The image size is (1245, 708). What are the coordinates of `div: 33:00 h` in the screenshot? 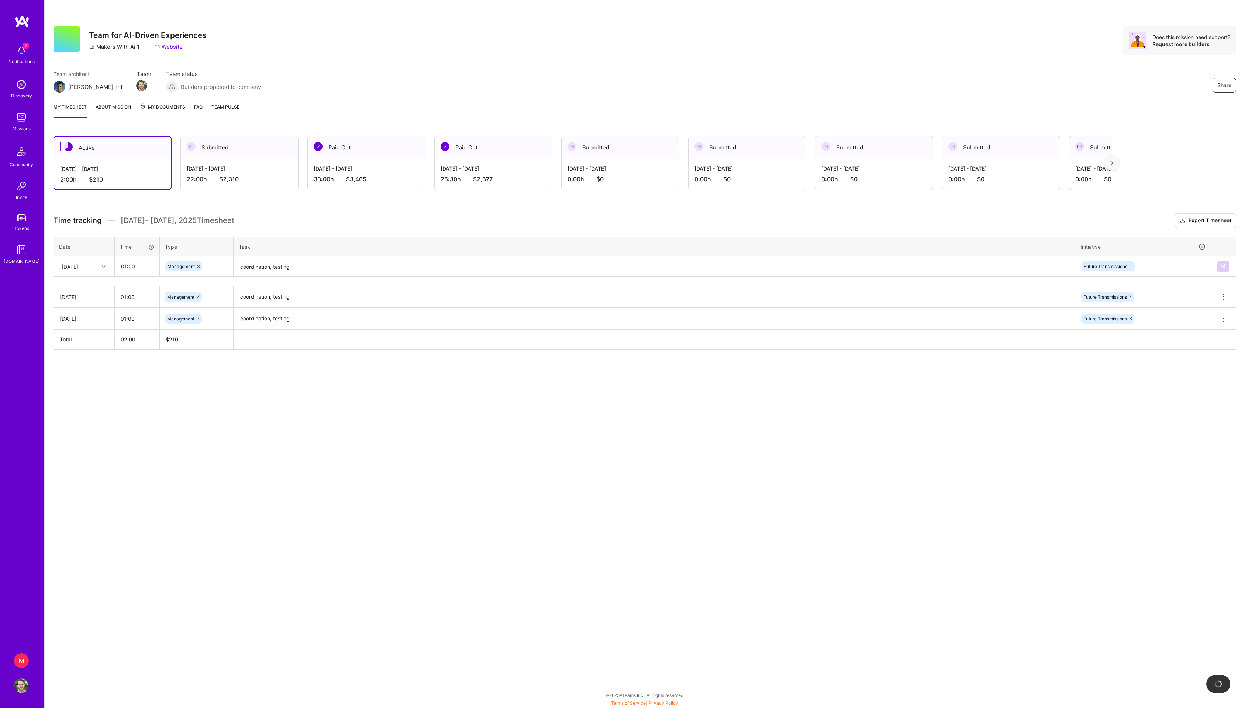 It's located at (366, 179).